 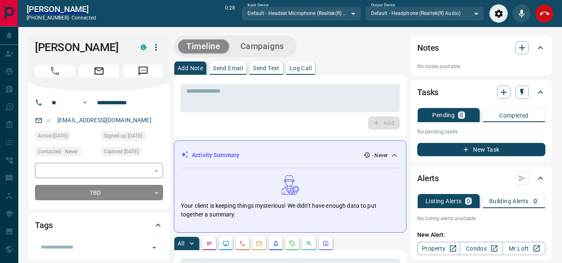 I want to click on svg: Listing Alerts, so click(x=276, y=244).